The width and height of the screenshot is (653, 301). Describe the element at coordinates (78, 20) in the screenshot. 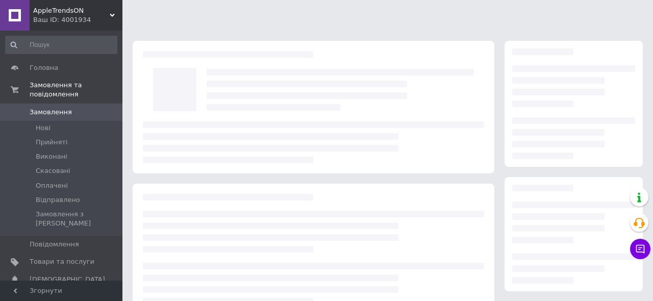

I see `div: Ваш ID: 4001934` at that location.